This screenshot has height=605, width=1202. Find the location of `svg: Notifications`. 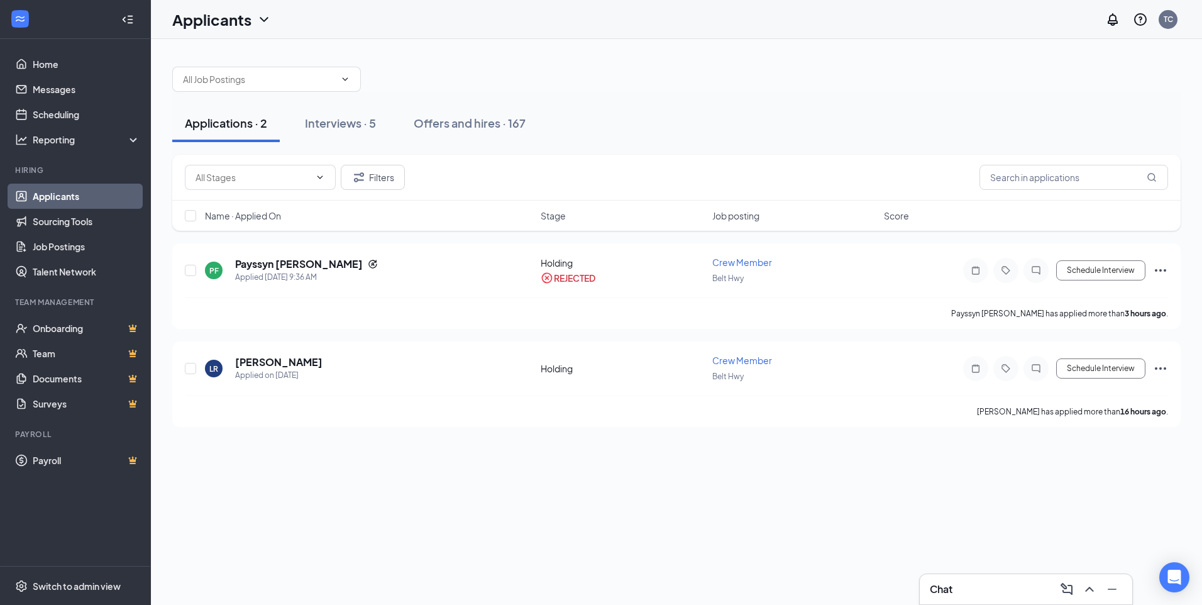

svg: Notifications is located at coordinates (1113, 19).